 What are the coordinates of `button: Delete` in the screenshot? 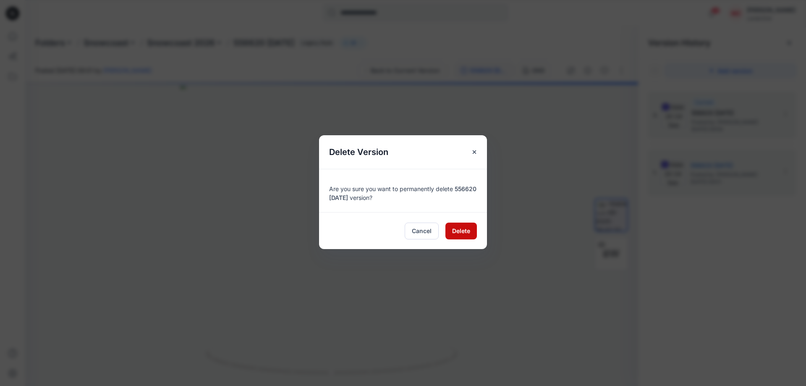 It's located at (461, 231).